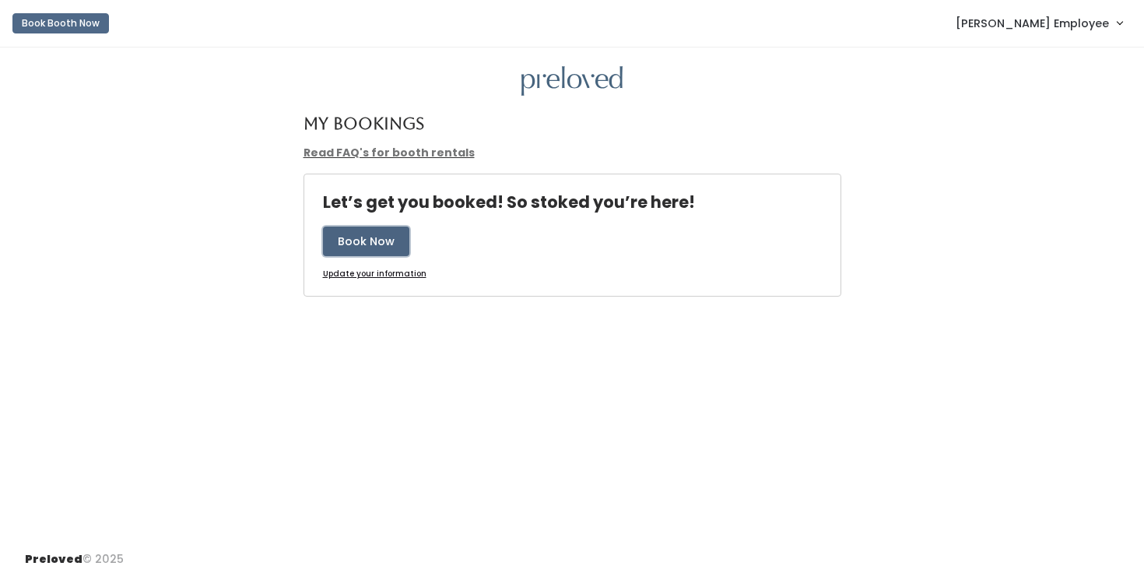 This screenshot has height=580, width=1144. What do you see at coordinates (363, 123) in the screenshot?
I see `h4: My Bookings` at bounding box center [363, 123].